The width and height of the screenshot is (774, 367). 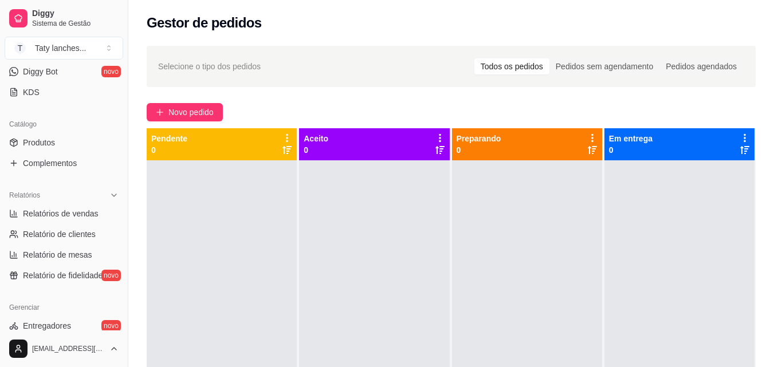 I want to click on div: Todos os pedidos, so click(x=512, y=66).